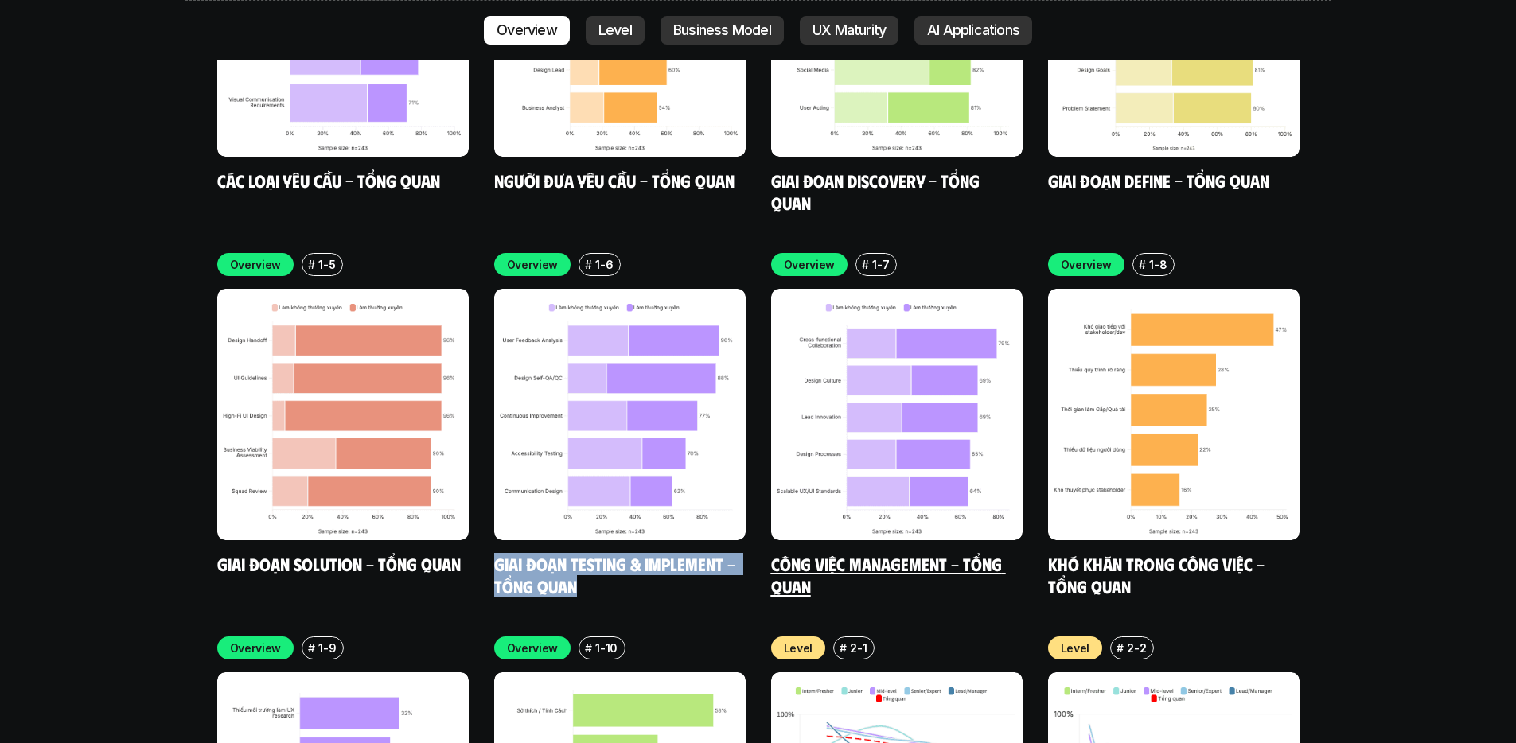  I want to click on p: AI Applications, so click(973, 30).